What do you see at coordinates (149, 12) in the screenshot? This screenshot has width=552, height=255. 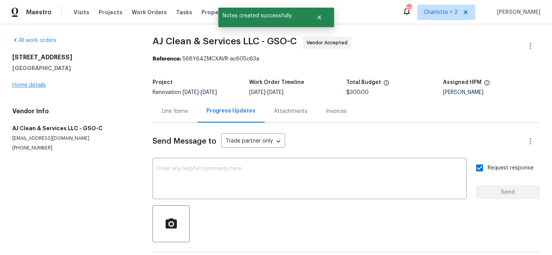 I see `span: Work Orders` at bounding box center [149, 12].